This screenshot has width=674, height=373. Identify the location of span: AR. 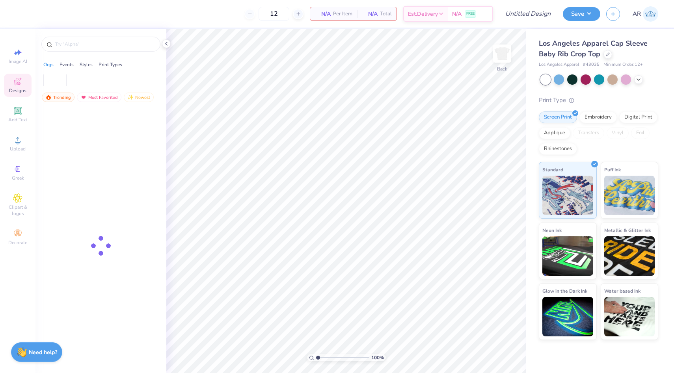
(636, 14).